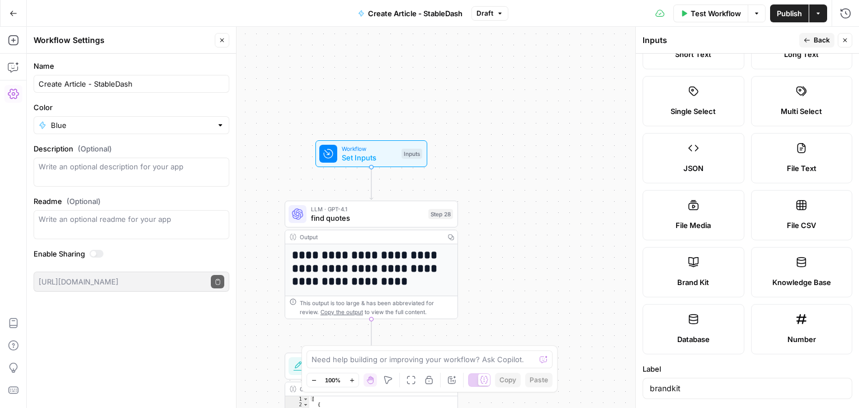 The height and width of the screenshot is (408, 859). Describe the element at coordinates (123, 40) in the screenshot. I see `div: Workflow Settings` at that location.